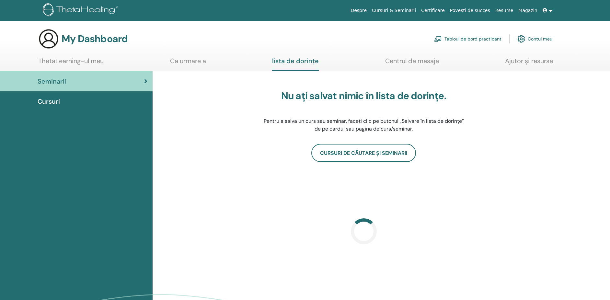 Image resolution: width=610 pixels, height=300 pixels. Describe the element at coordinates (522, 39) in the screenshot. I see `img: cog.svg` at that location.